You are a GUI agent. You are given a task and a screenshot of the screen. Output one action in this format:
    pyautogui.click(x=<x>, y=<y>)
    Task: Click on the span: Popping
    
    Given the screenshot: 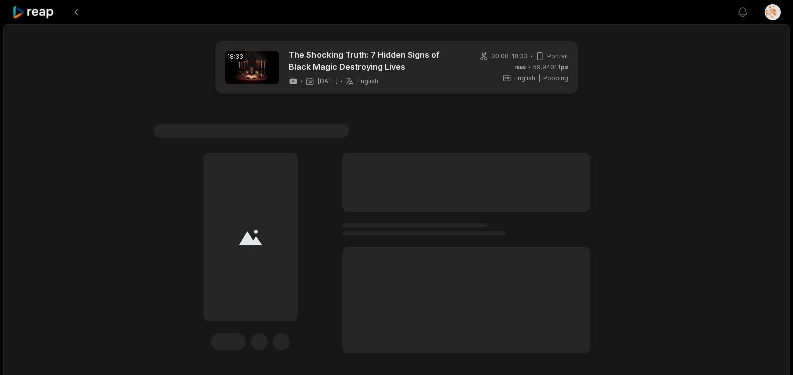 What is the action you would take?
    pyautogui.click(x=556, y=78)
    